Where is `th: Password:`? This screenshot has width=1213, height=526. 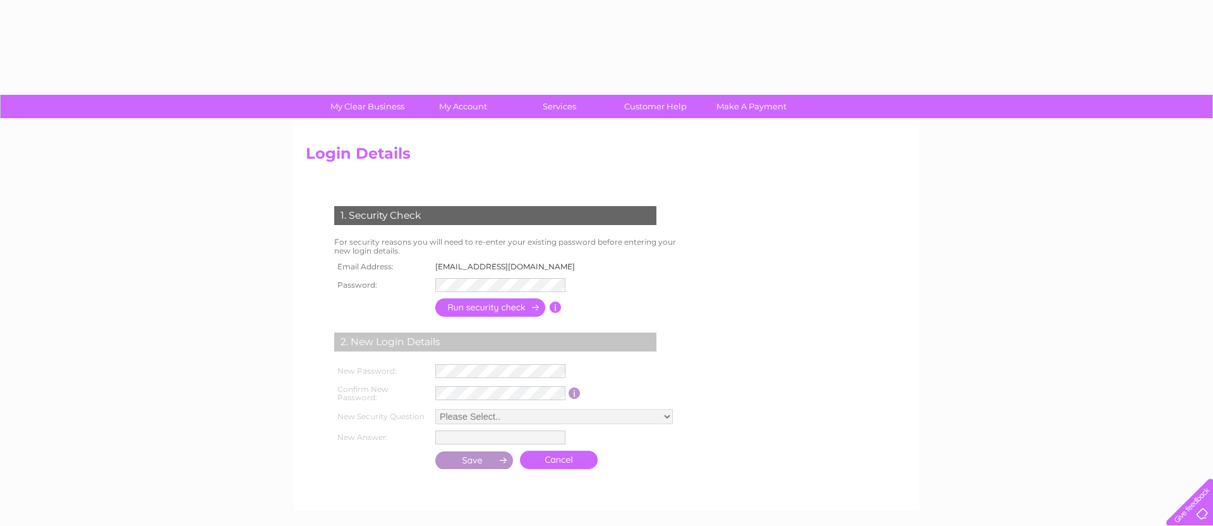
th: Password: is located at coordinates (382, 285).